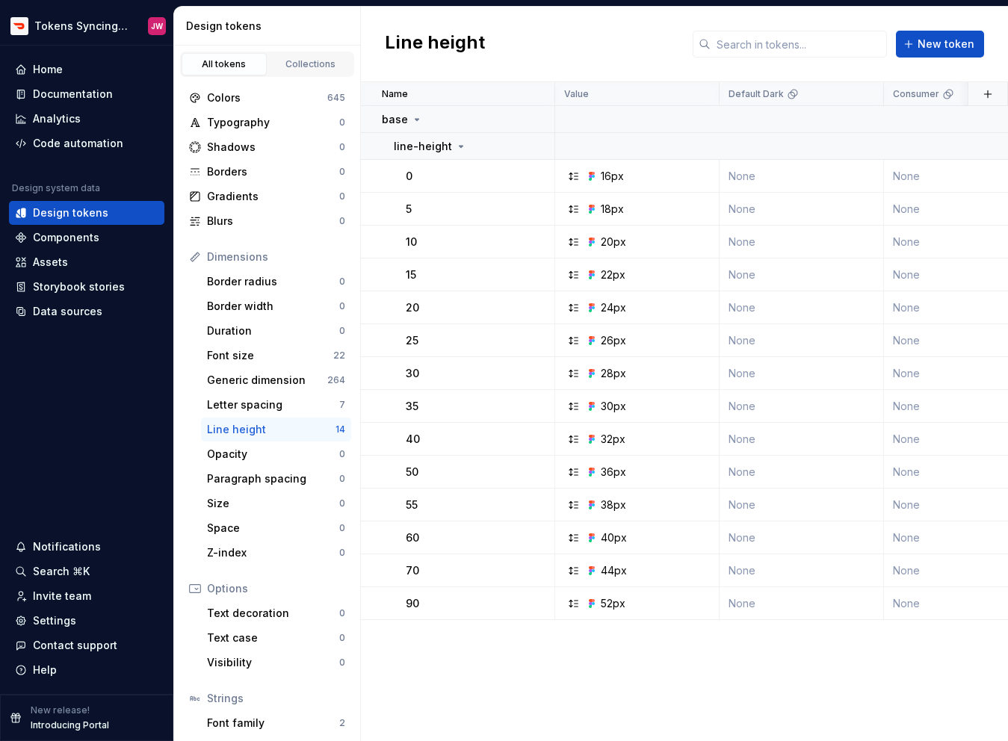  I want to click on p: line-height, so click(423, 146).